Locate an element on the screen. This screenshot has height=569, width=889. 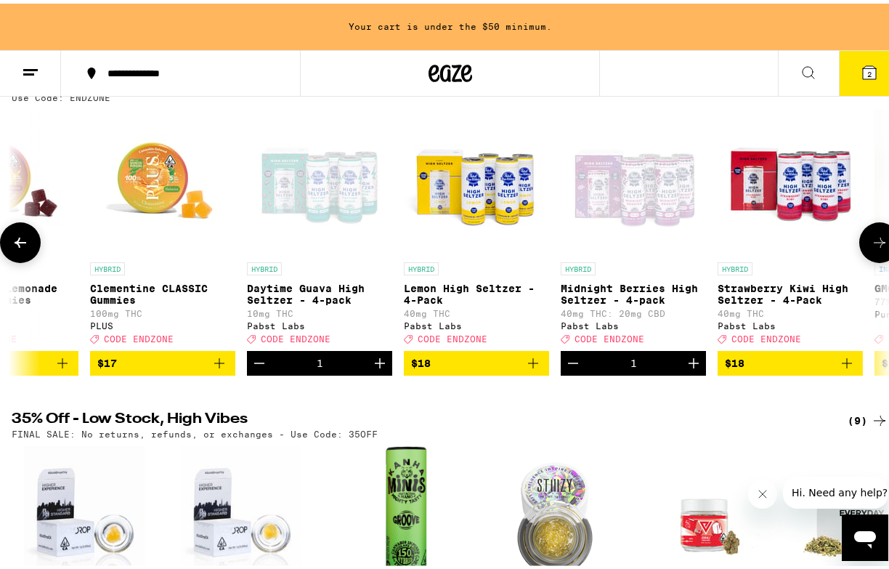
p: Use Code: ENDZONE is located at coordinates (61, 94).